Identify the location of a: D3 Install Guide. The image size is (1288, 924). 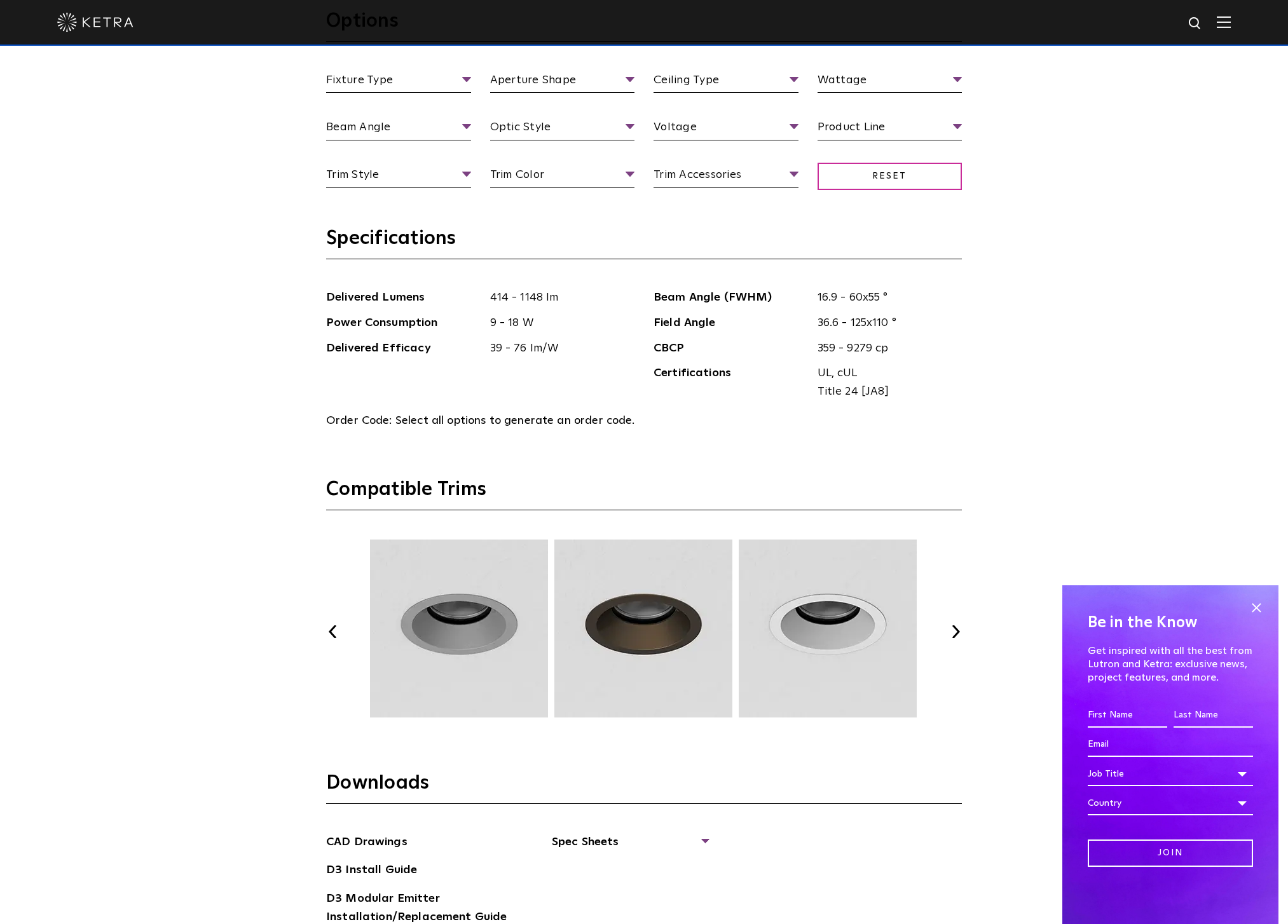
(371, 871).